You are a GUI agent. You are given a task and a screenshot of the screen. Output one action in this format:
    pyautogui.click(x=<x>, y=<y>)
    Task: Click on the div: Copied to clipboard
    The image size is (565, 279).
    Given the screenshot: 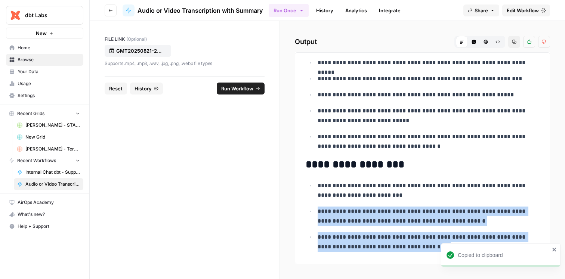 What is the action you would take?
    pyautogui.click(x=504, y=255)
    